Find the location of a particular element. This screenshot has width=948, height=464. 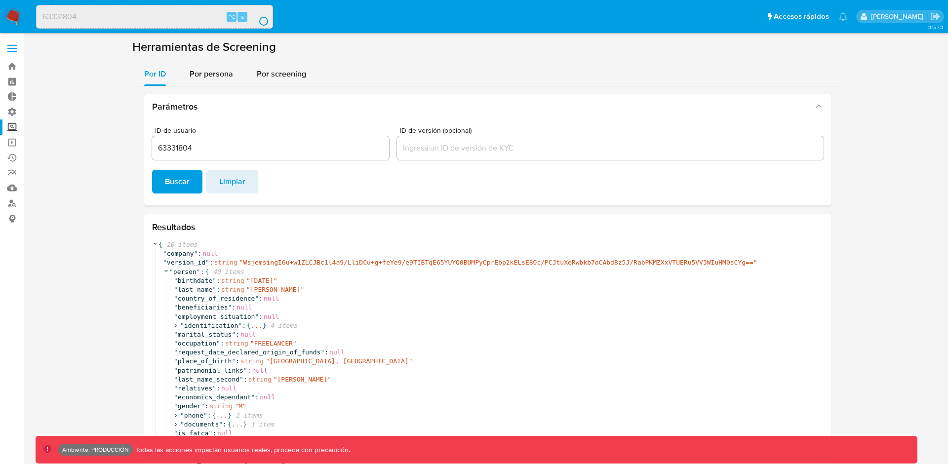

span: s is located at coordinates (242, 16).